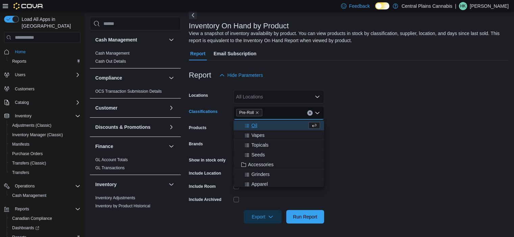  I want to click on a: Cash Management, so click(29, 196).